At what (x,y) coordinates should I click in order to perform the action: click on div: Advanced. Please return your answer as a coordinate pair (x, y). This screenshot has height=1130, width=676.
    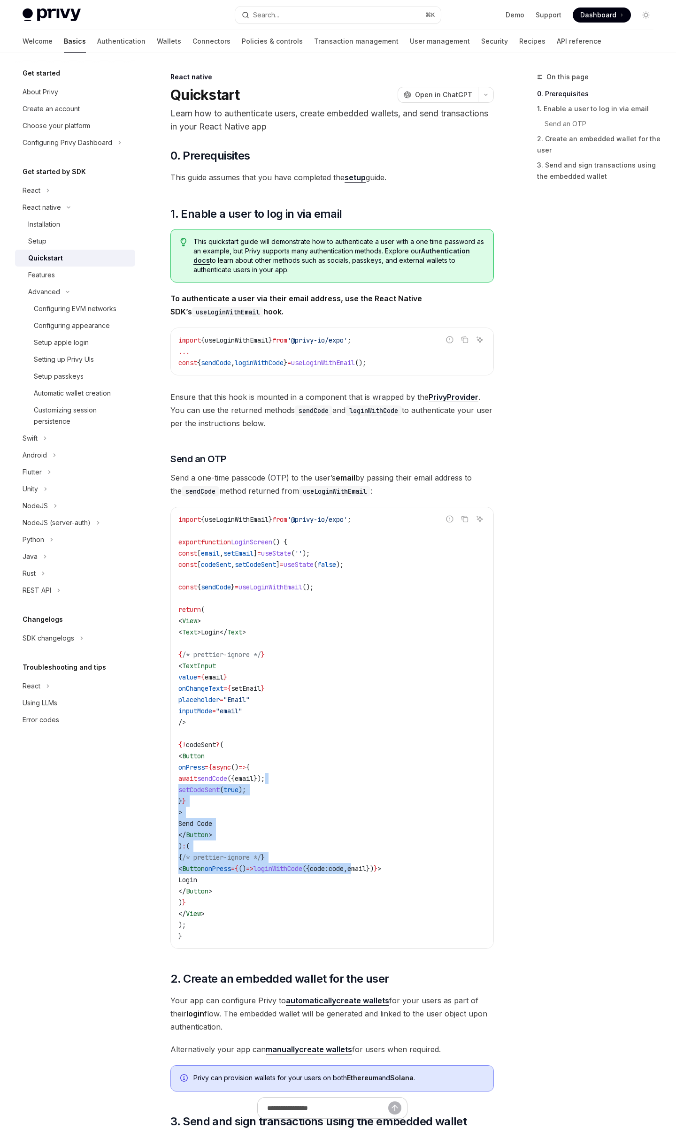
    Looking at the image, I should click on (44, 292).